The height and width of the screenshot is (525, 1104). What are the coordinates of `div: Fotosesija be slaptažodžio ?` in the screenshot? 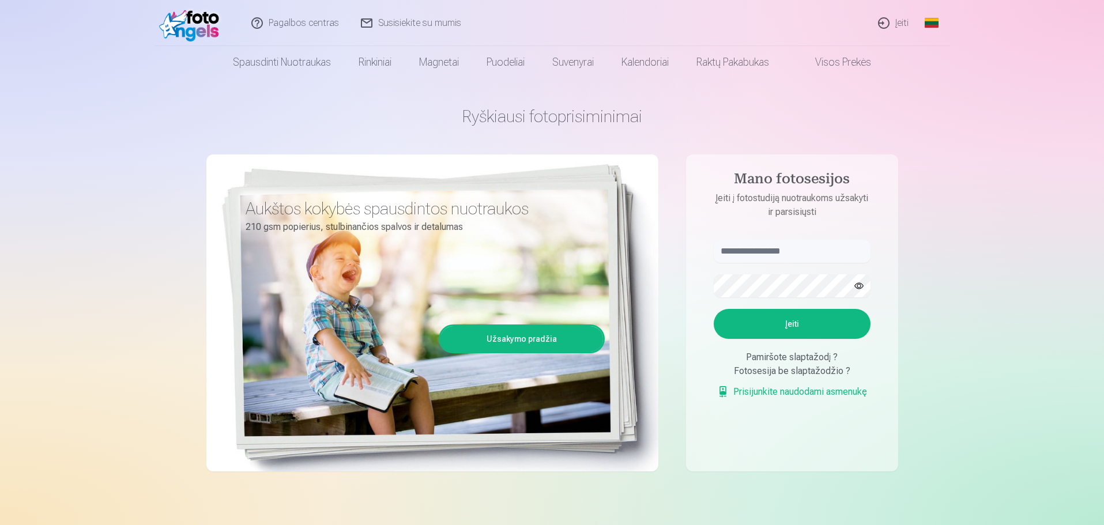 It's located at (792, 371).